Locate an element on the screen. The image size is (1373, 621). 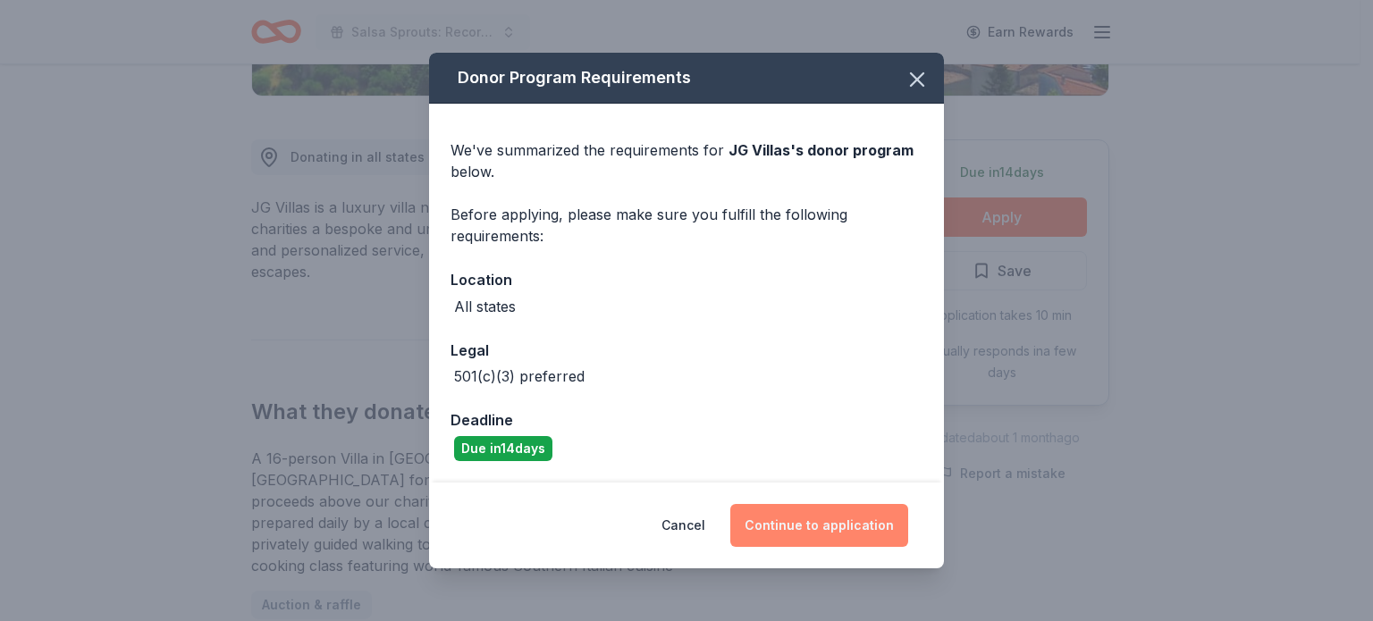
div: Location is located at coordinates (686, 280).